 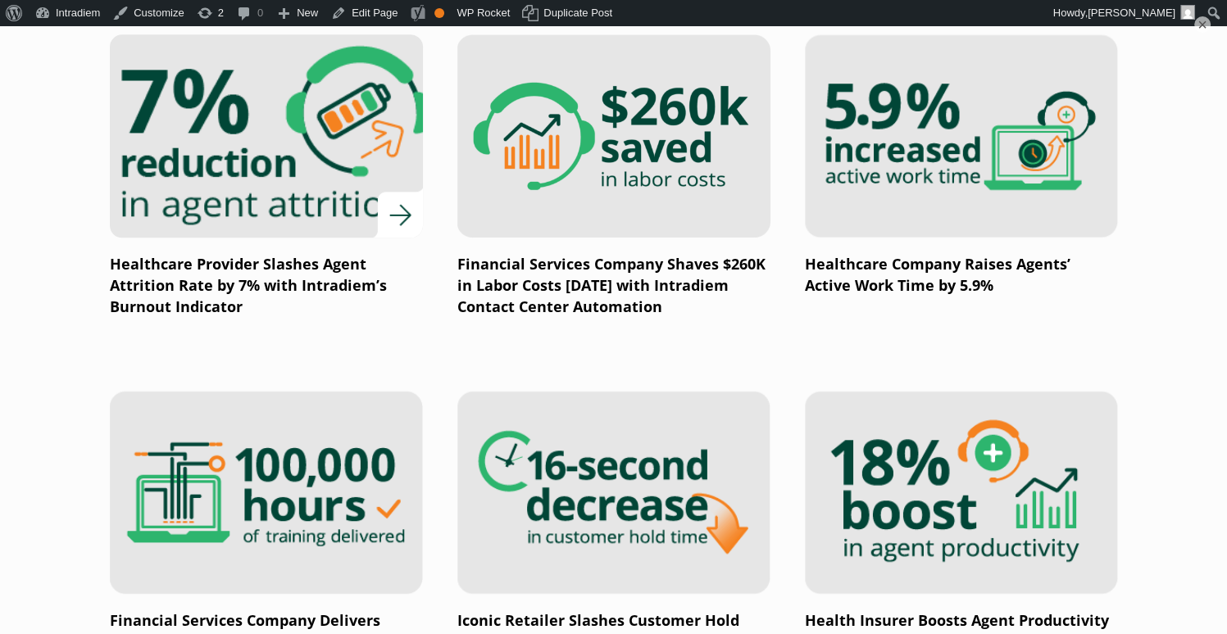 I want to click on p: Healthcare Company Raises Agents’ Active Work Time by 5.9%, so click(x=961, y=275).